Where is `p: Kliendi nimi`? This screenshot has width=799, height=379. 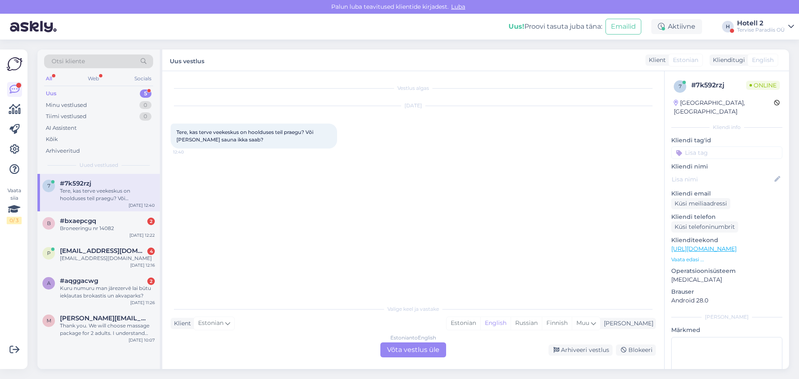
p: Kliendi nimi is located at coordinates (726, 166).